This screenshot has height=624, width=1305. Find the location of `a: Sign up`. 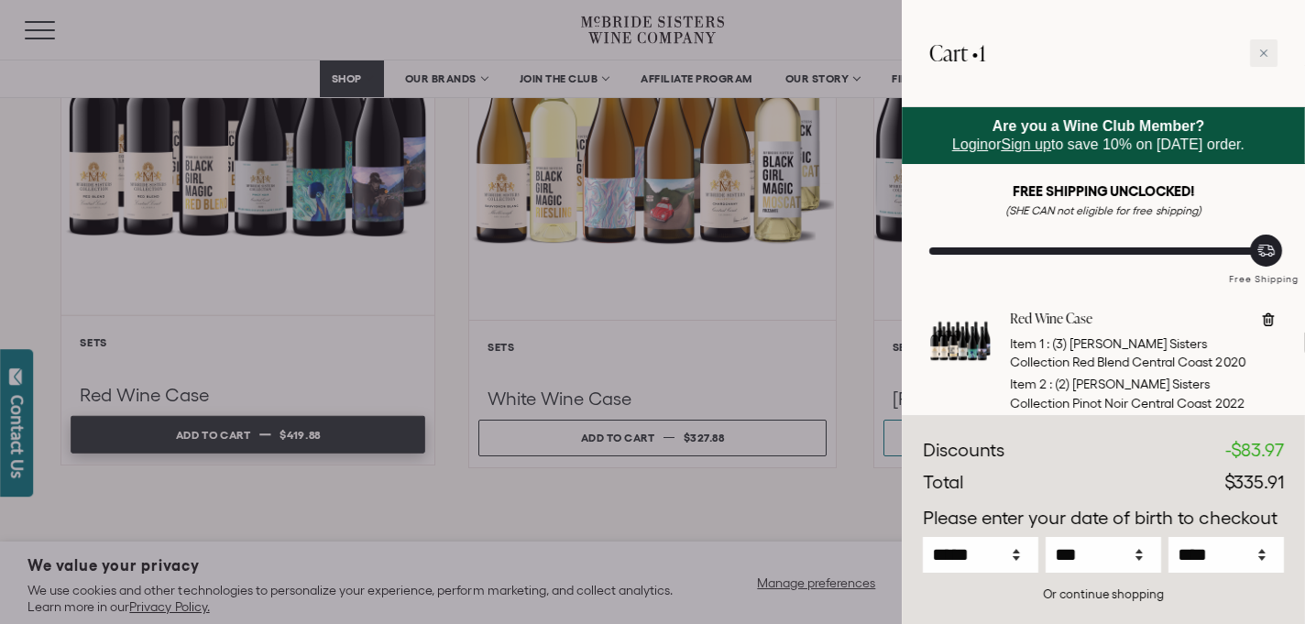

a: Sign up is located at coordinates (1027, 144).